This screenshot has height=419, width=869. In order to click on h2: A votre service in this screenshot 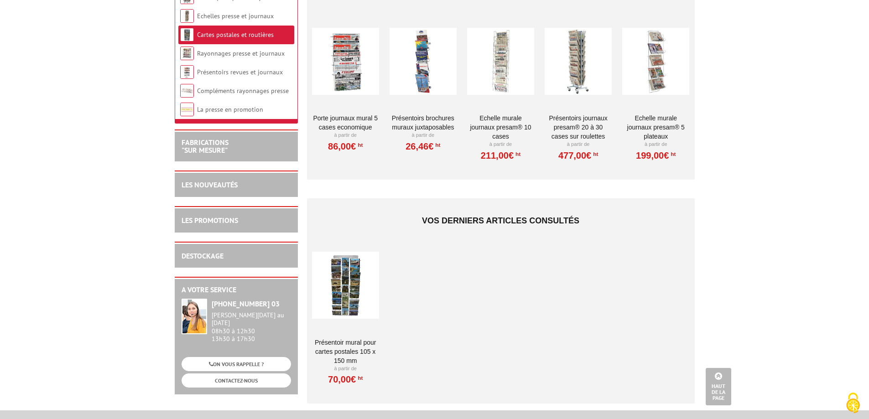, I will do `click(236, 290)`.